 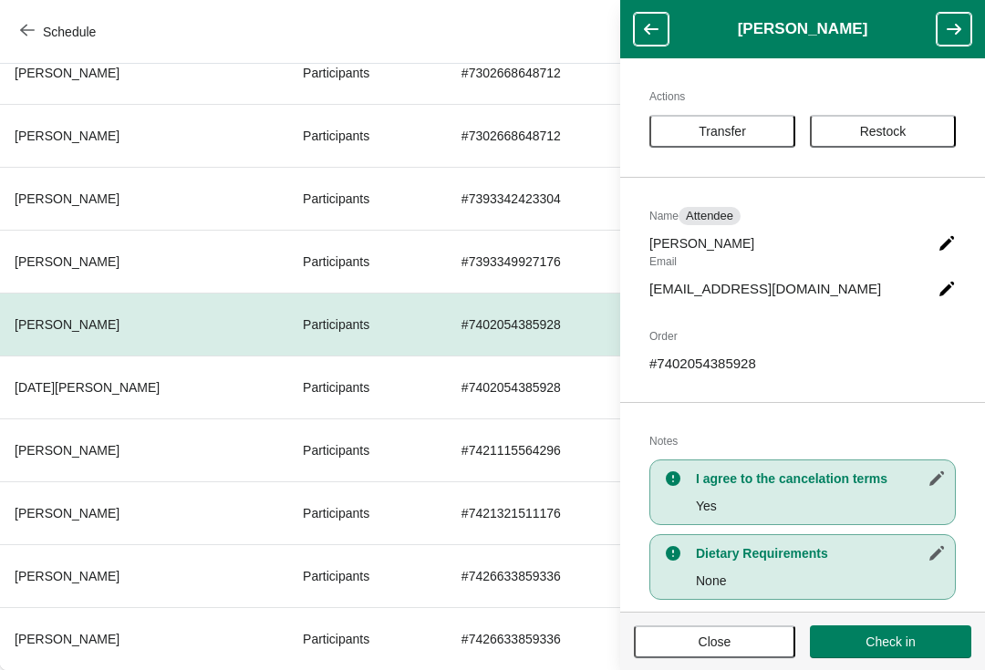 I want to click on td: # 7393349927176, so click(x=553, y=261).